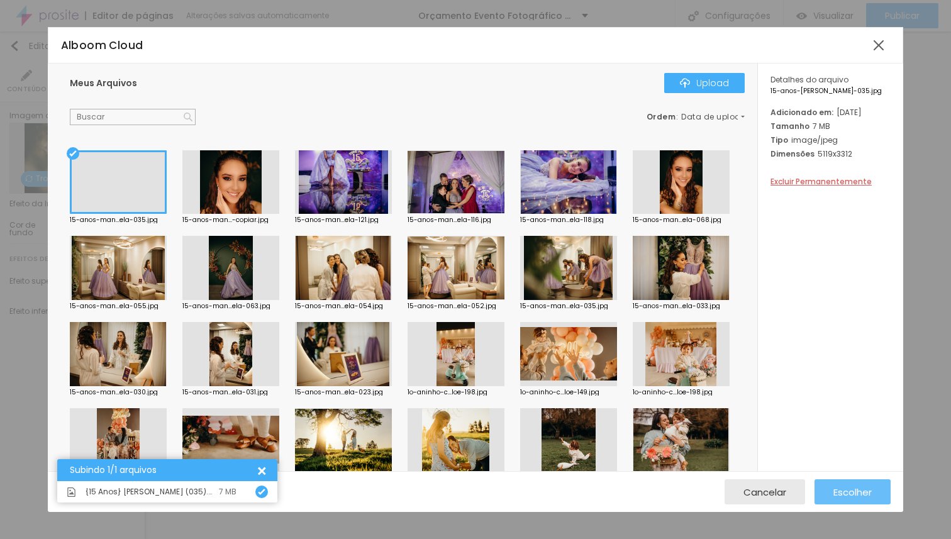 The height and width of the screenshot is (539, 951). Describe the element at coordinates (103, 83) in the screenshot. I see `span: Meus Arquivos` at that location.